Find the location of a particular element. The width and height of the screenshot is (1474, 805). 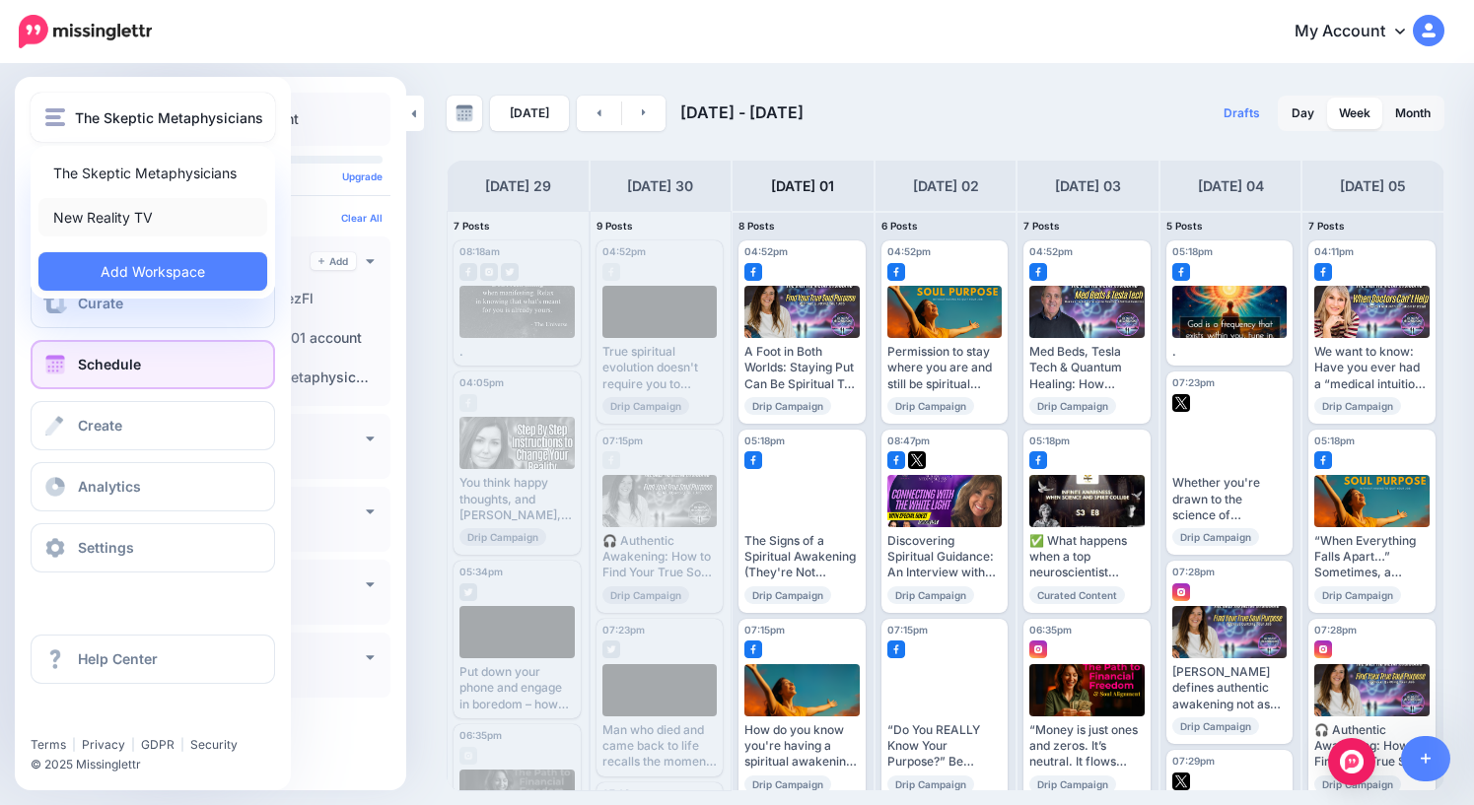

span: Settings is located at coordinates (105, 547).